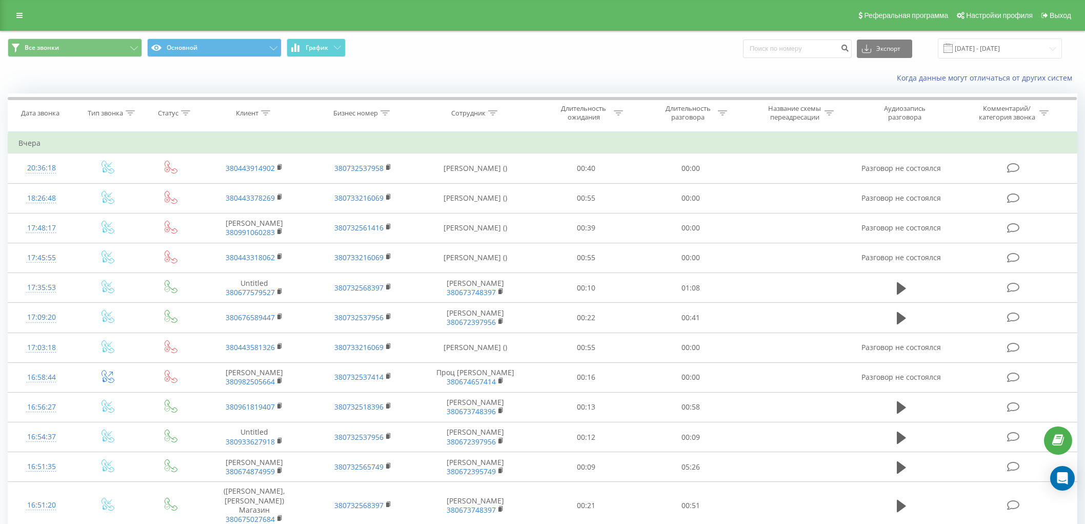 The height and width of the screenshot is (524, 1085). Describe the element at coordinates (586, 168) in the screenshot. I see `td: 00:40` at that location.